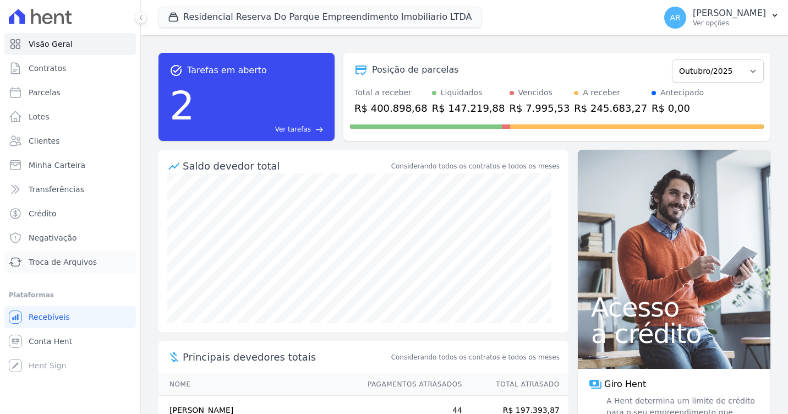 This screenshot has width=788, height=414. Describe the element at coordinates (468, 108) in the screenshot. I see `div: R$ 147.219,88` at that location.